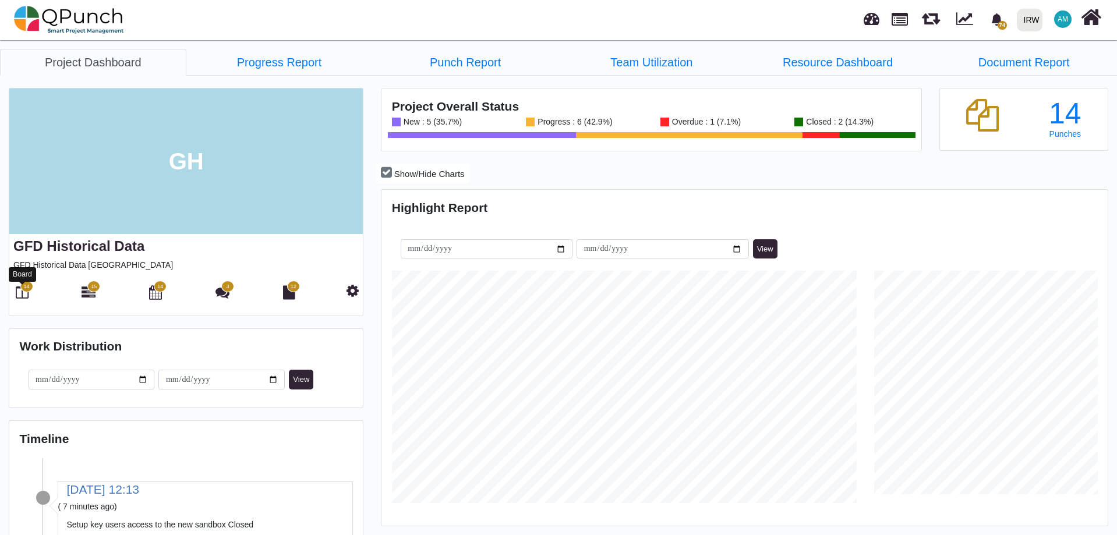  I want to click on div: Dynamic Report, so click(967, 20).